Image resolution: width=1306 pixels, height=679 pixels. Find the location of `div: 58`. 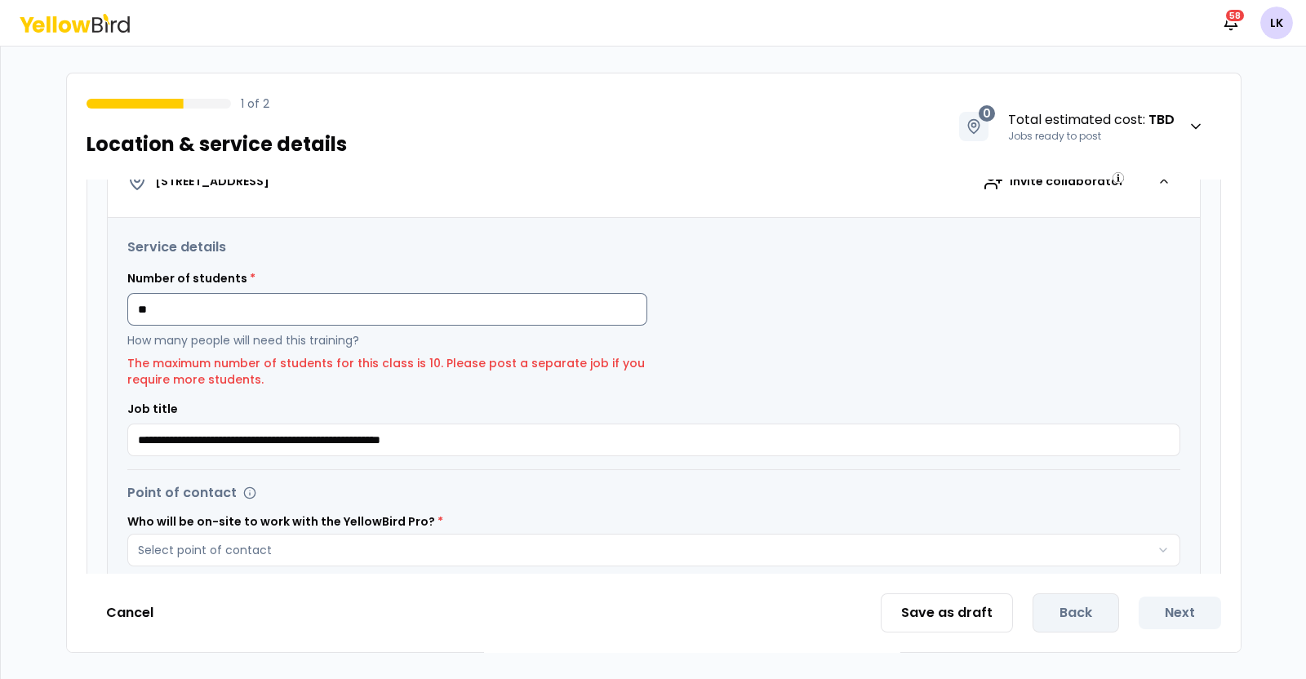

div: 58 is located at coordinates (1235, 16).